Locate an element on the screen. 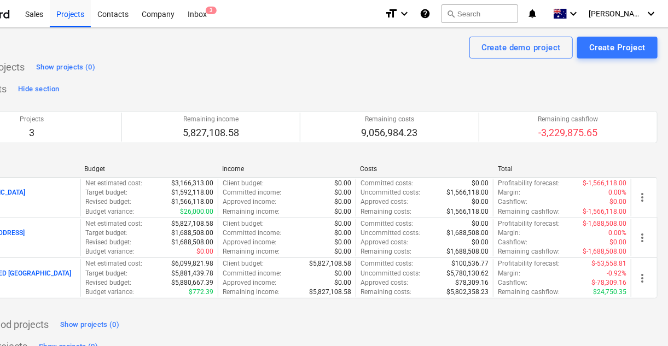 The width and height of the screenshot is (668, 346). p: $-53,558.81 is located at coordinates (609, 264).